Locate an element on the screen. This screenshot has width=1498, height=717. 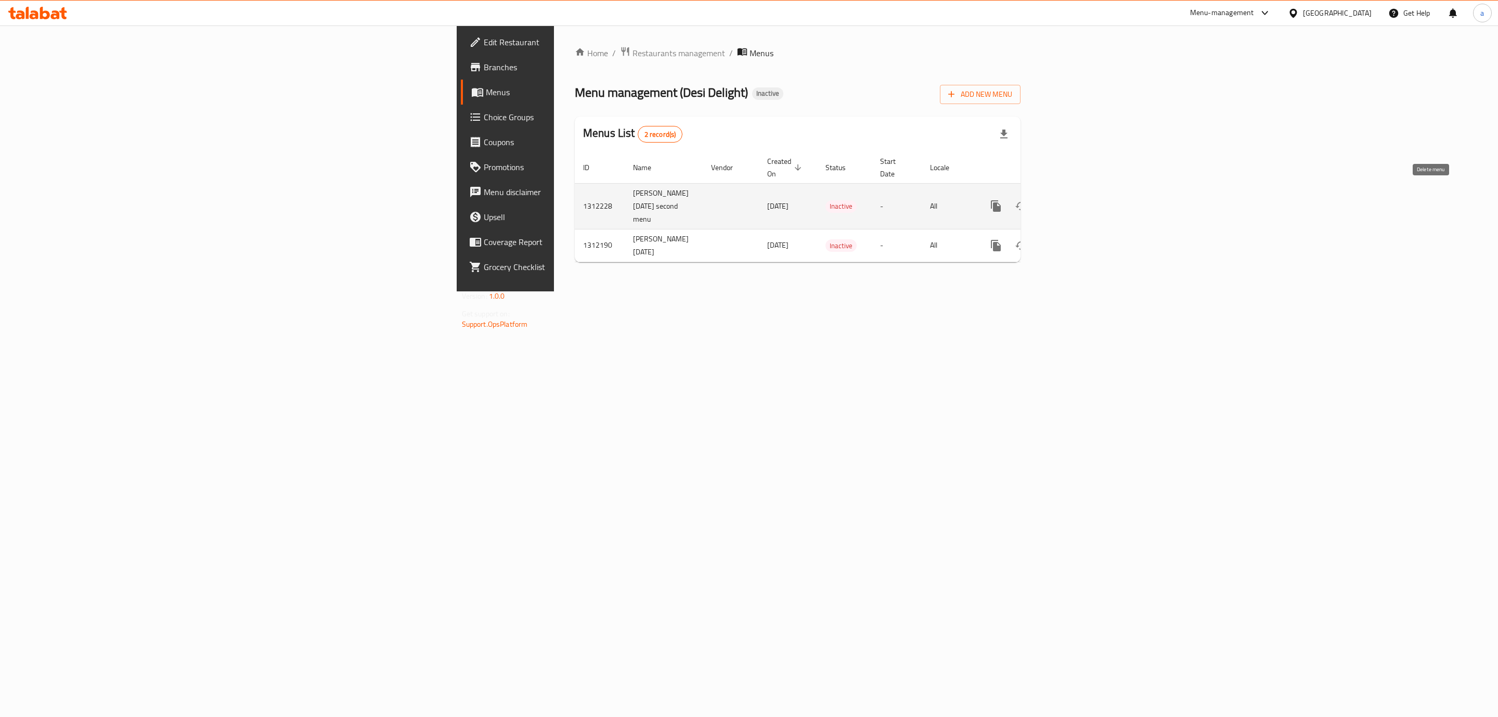
a: Menu disclaimer is located at coordinates (583, 192).